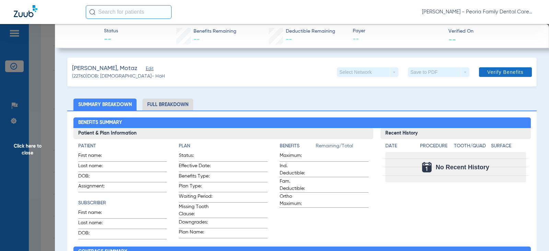  What do you see at coordinates (122, 146) in the screenshot?
I see `app-breakdown-title: Patient` at bounding box center [122, 146].